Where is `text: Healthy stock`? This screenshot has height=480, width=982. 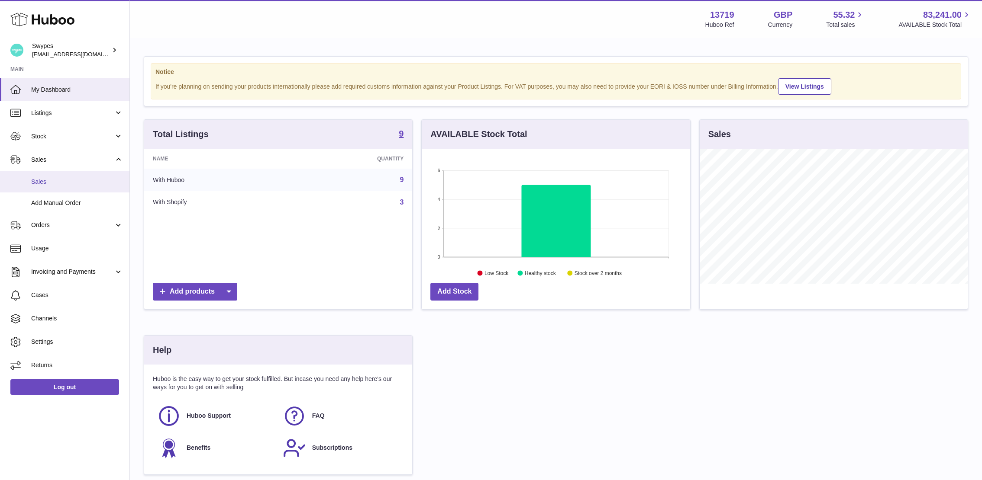 text: Healthy stock is located at coordinates (540, 274).